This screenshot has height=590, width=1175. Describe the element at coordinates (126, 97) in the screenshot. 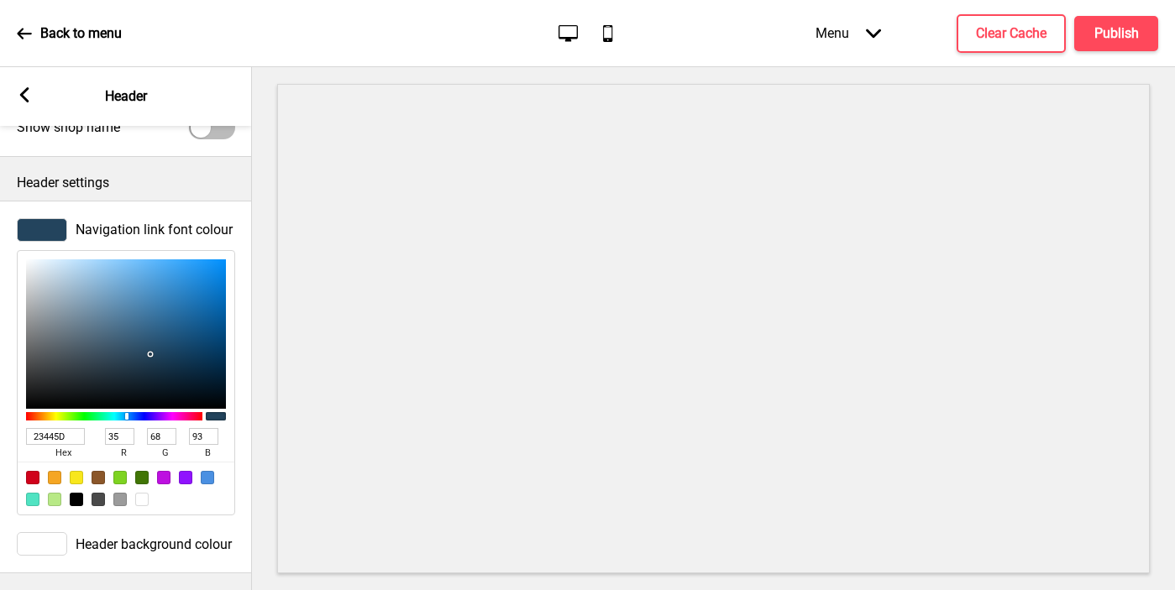

I see `p: Header` at that location.